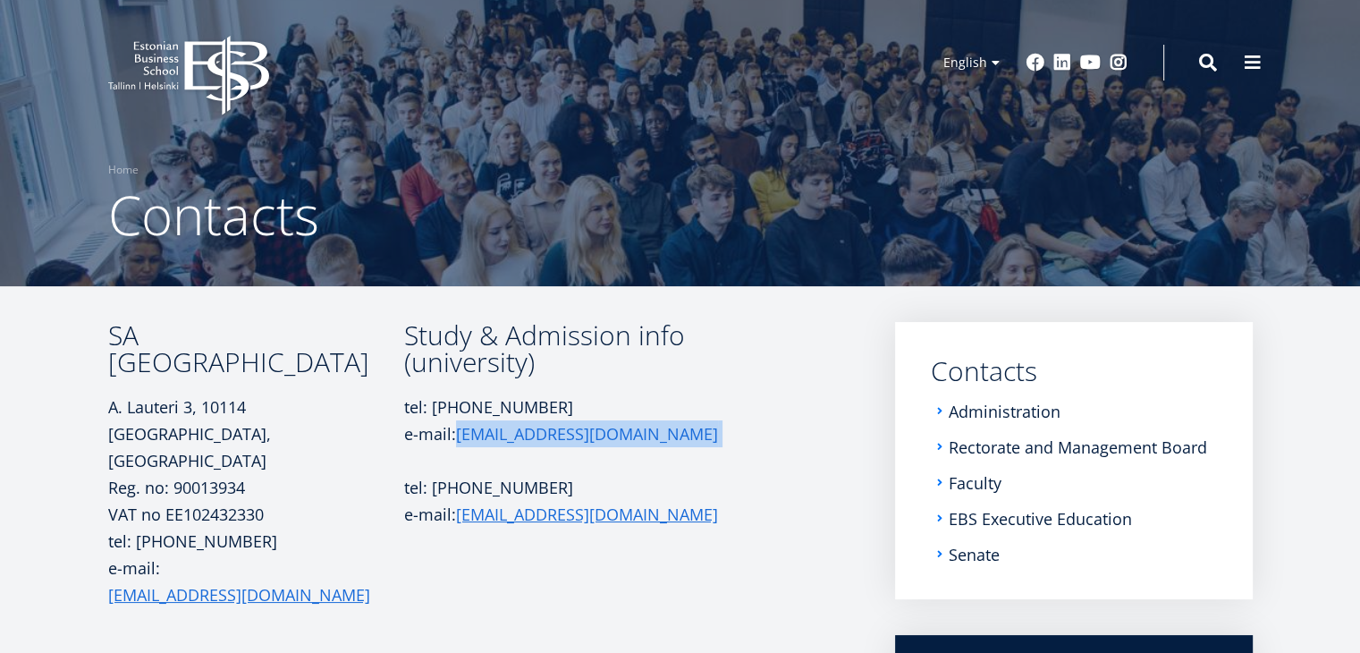  I want to click on a: Contacts, so click(1074, 371).